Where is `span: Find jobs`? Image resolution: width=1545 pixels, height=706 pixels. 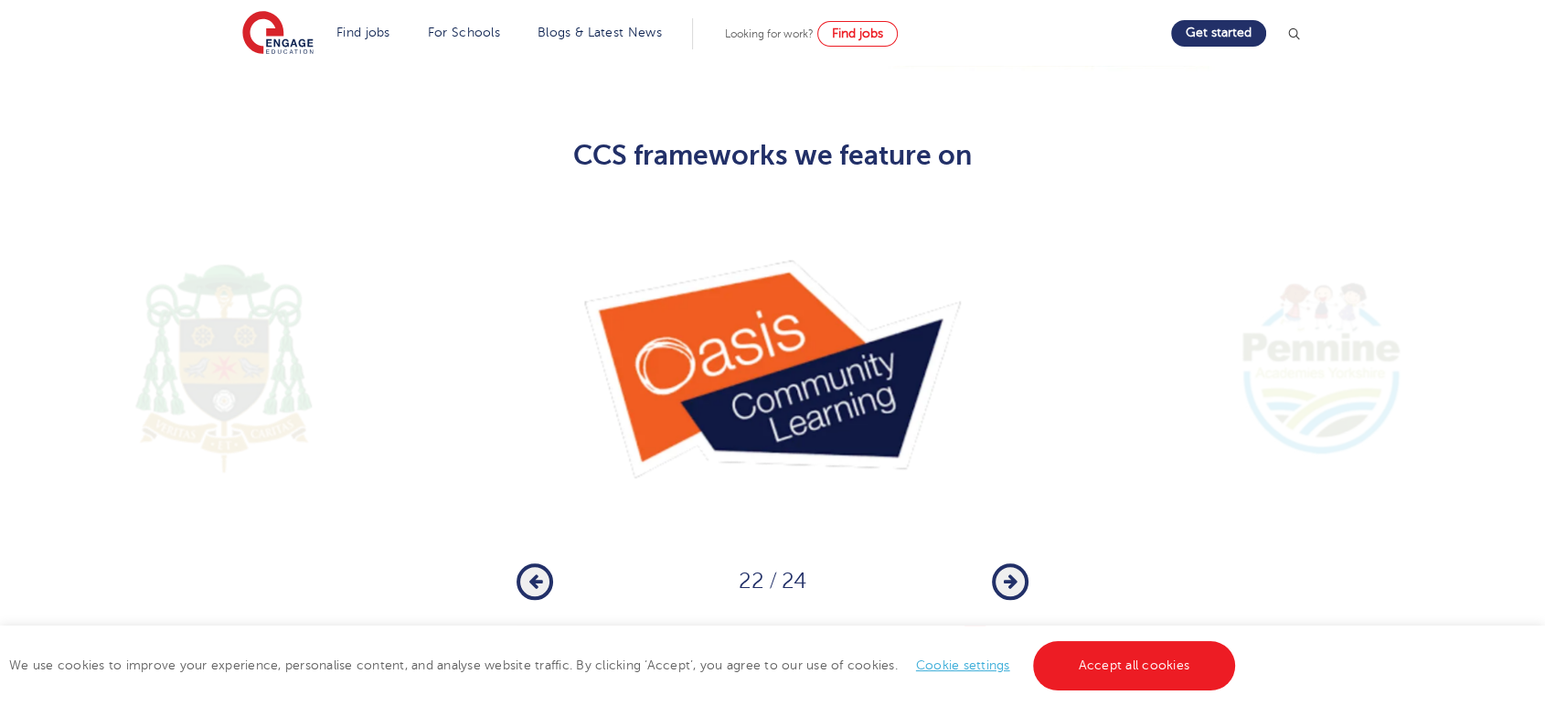 span: Find jobs is located at coordinates (857, 33).